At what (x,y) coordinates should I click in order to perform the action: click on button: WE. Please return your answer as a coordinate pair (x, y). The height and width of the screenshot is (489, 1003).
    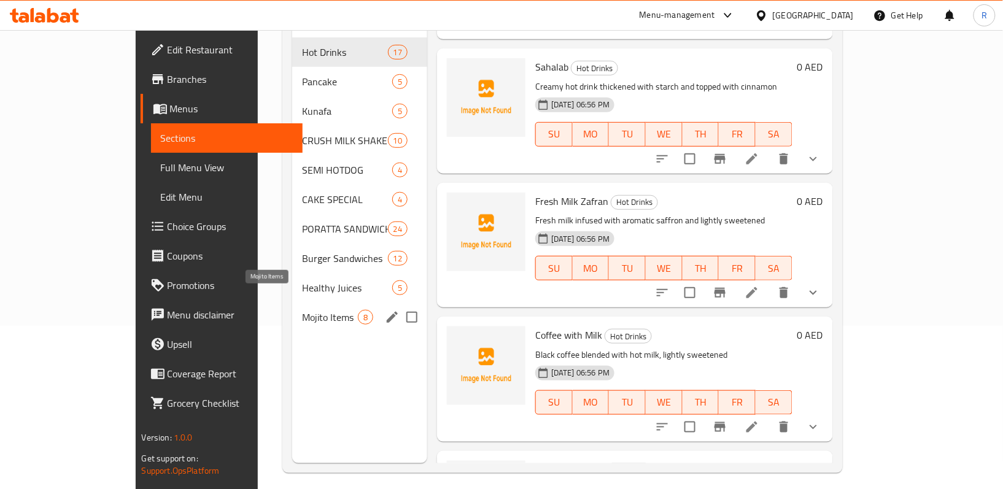
    Looking at the image, I should click on (664, 403).